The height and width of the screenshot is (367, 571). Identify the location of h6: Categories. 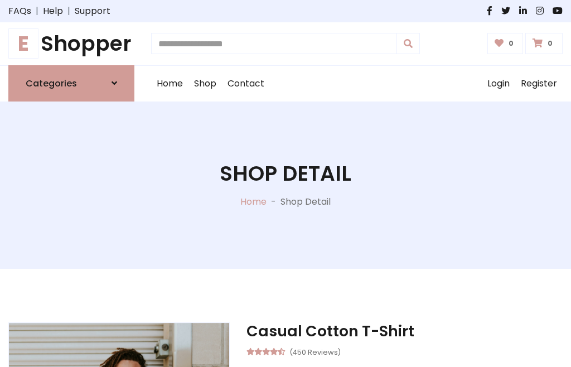
(51, 83).